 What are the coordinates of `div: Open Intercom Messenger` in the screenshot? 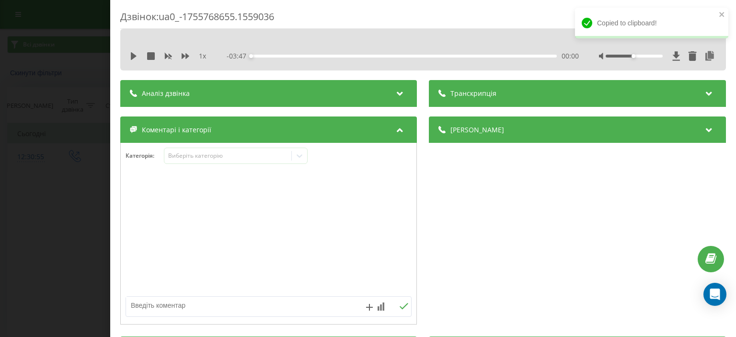 It's located at (714, 294).